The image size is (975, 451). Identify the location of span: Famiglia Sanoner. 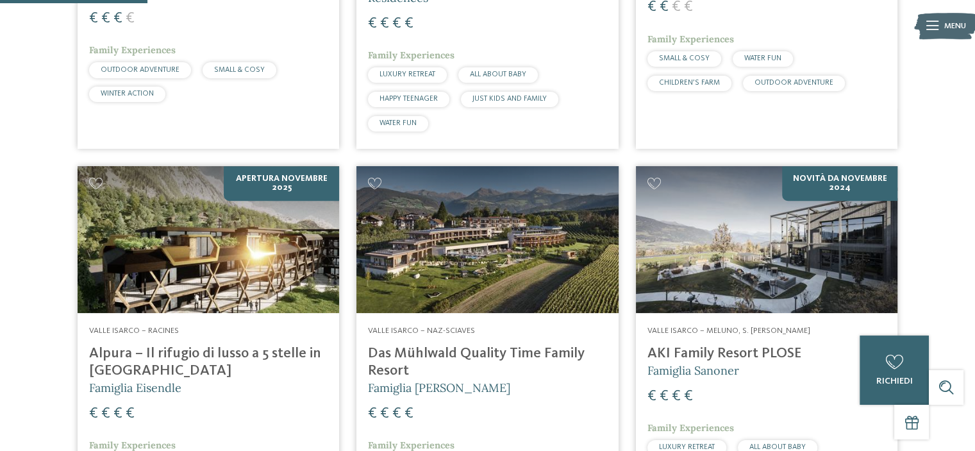
(693, 370).